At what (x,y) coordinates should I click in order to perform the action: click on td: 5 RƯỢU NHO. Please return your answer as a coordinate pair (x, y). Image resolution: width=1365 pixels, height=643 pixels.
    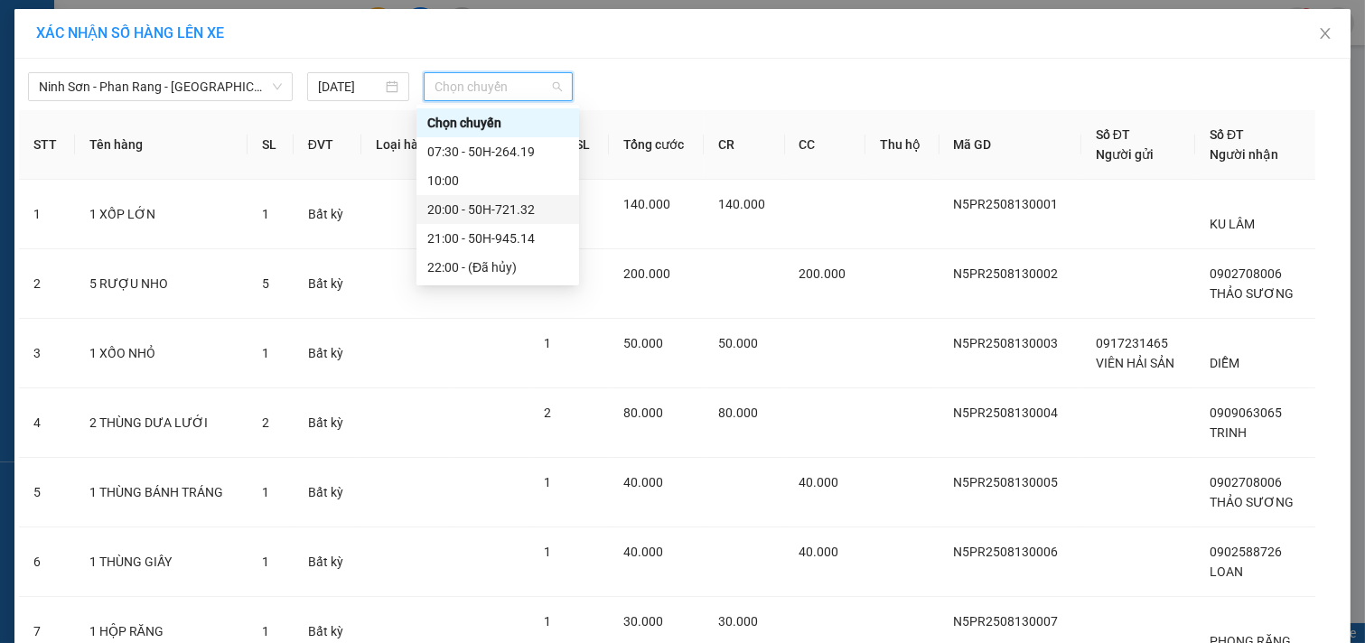
    Looking at the image, I should click on (161, 284).